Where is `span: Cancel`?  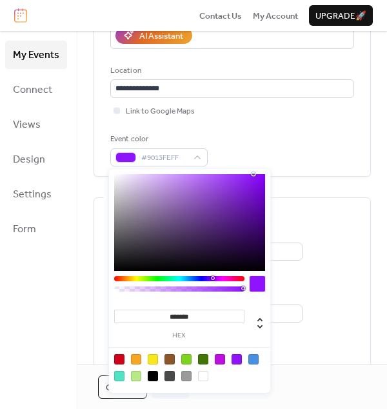
span: Cancel is located at coordinates (123, 388).